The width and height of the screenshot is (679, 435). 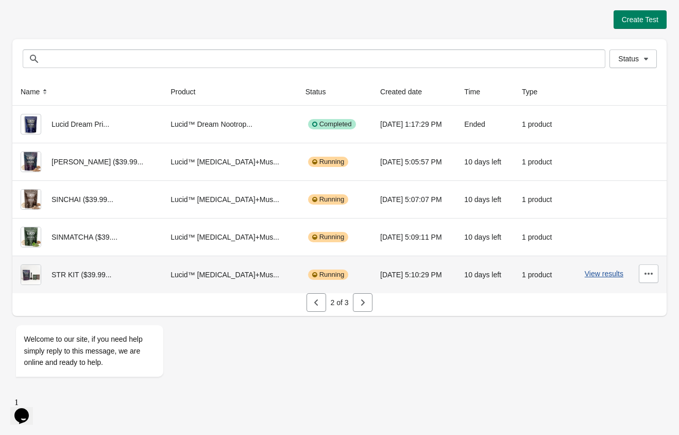 What do you see at coordinates (73, 118) in the screenshot?
I see `span: Welcome to our site, if you need help simply reply to this message, we are online and ready to help.` at bounding box center [73, 118].